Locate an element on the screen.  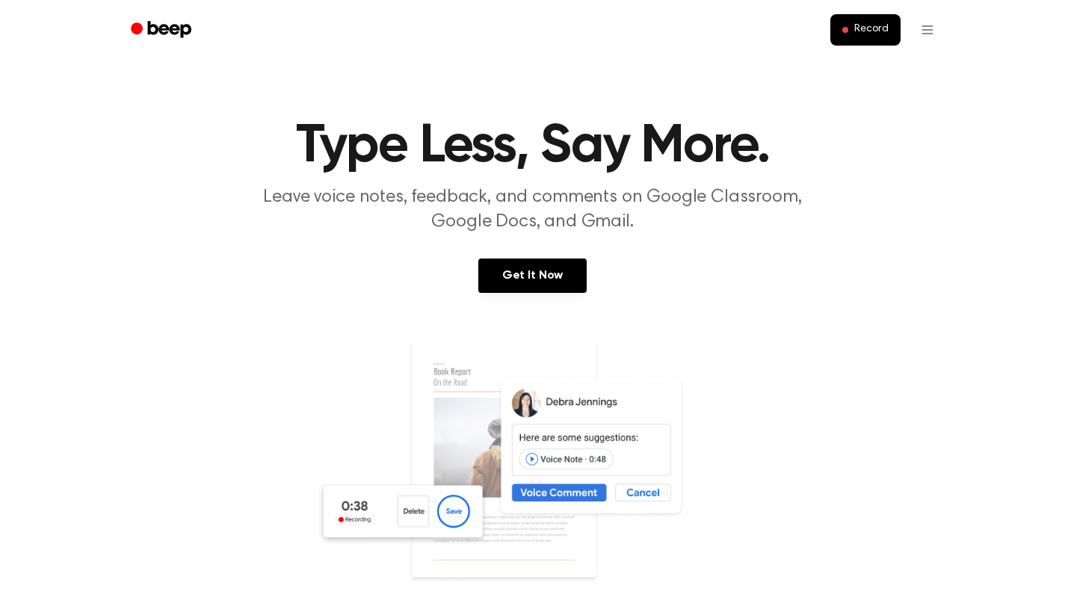
button: Record is located at coordinates (865, 30).